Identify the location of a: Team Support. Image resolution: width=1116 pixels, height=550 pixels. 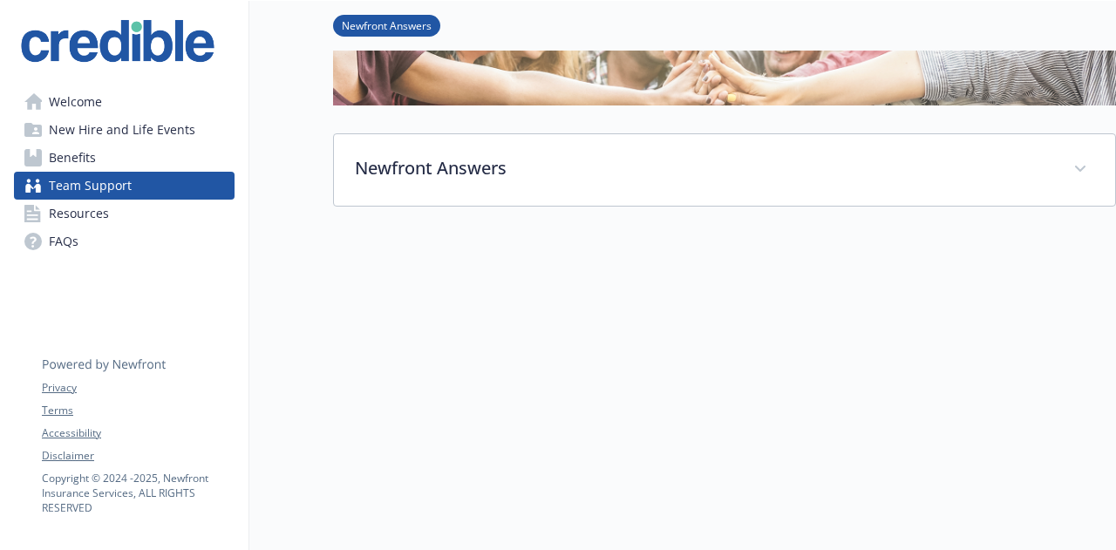
(124, 186).